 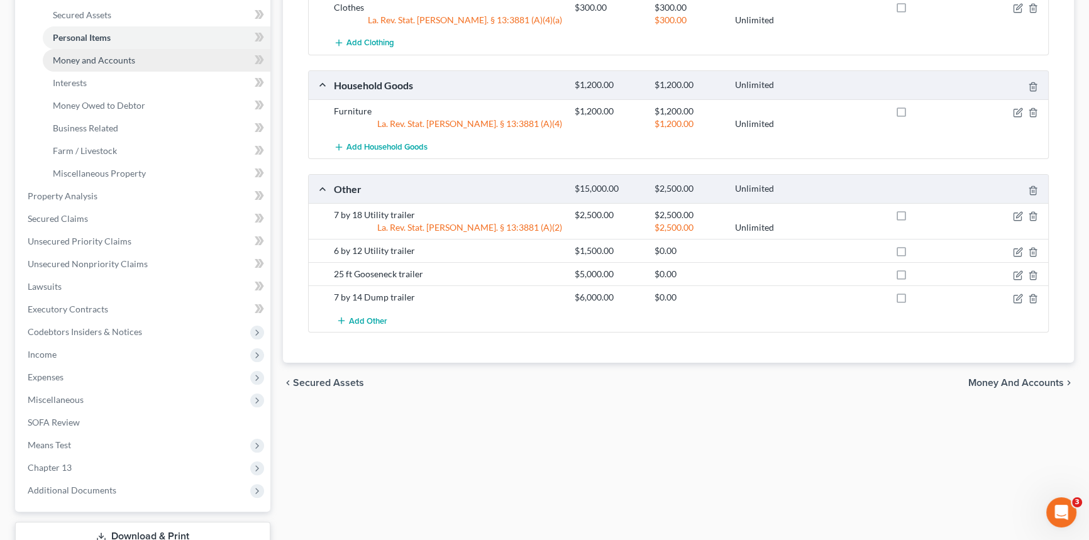 What do you see at coordinates (157, 83) in the screenshot?
I see `a: Interests` at bounding box center [157, 83].